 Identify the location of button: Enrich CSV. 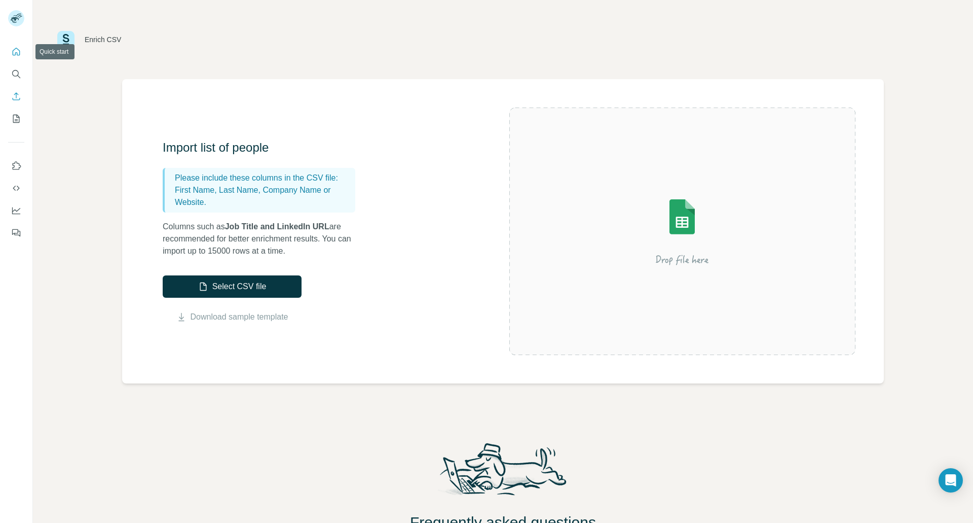
(16, 96).